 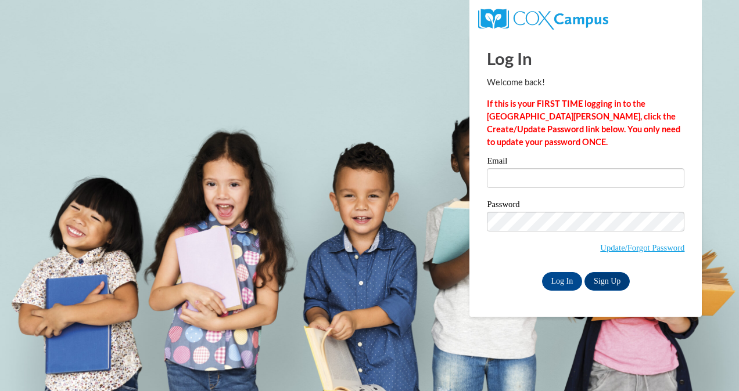 What do you see at coordinates (607, 282) in the screenshot?
I see `a: Sign Up` at bounding box center [607, 282].